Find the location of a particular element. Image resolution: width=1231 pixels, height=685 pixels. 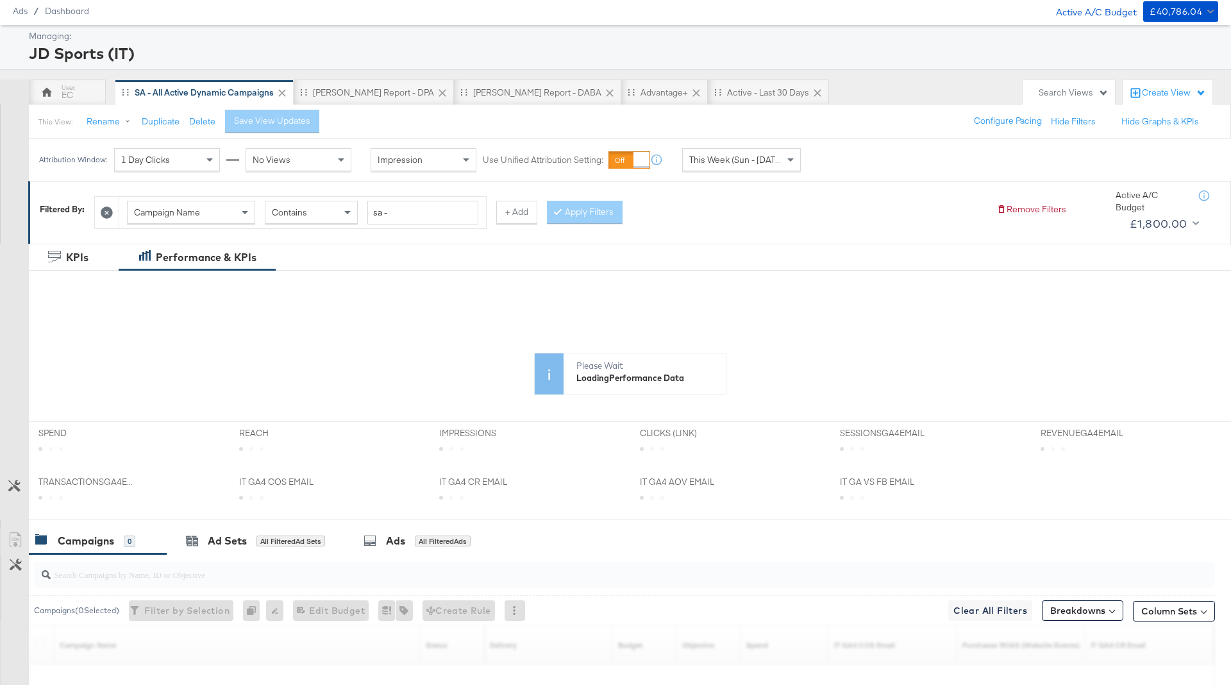

div: JD Sports (IT) is located at coordinates (622, 53).